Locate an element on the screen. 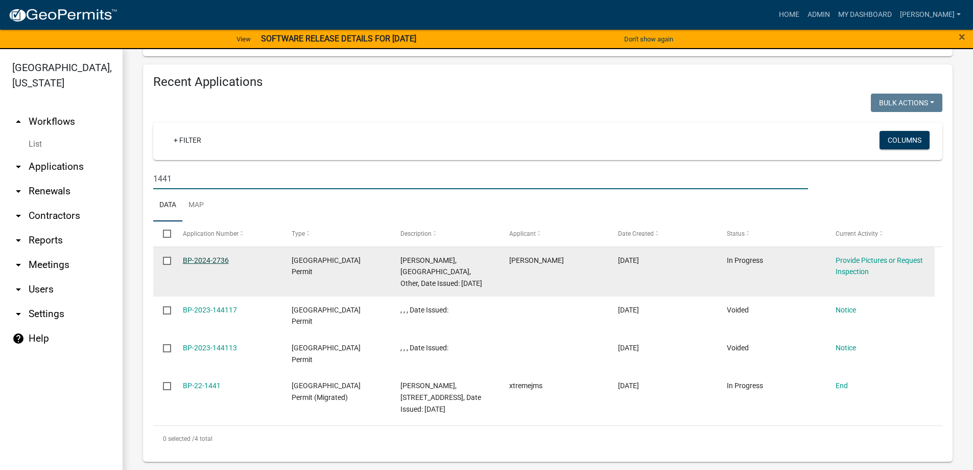 This screenshot has width=973, height=470. span: THOMAS R WILLETT, 1441 312TH LN NE, Other, Date Issued: 10/18/2024 is located at coordinates (441, 272).